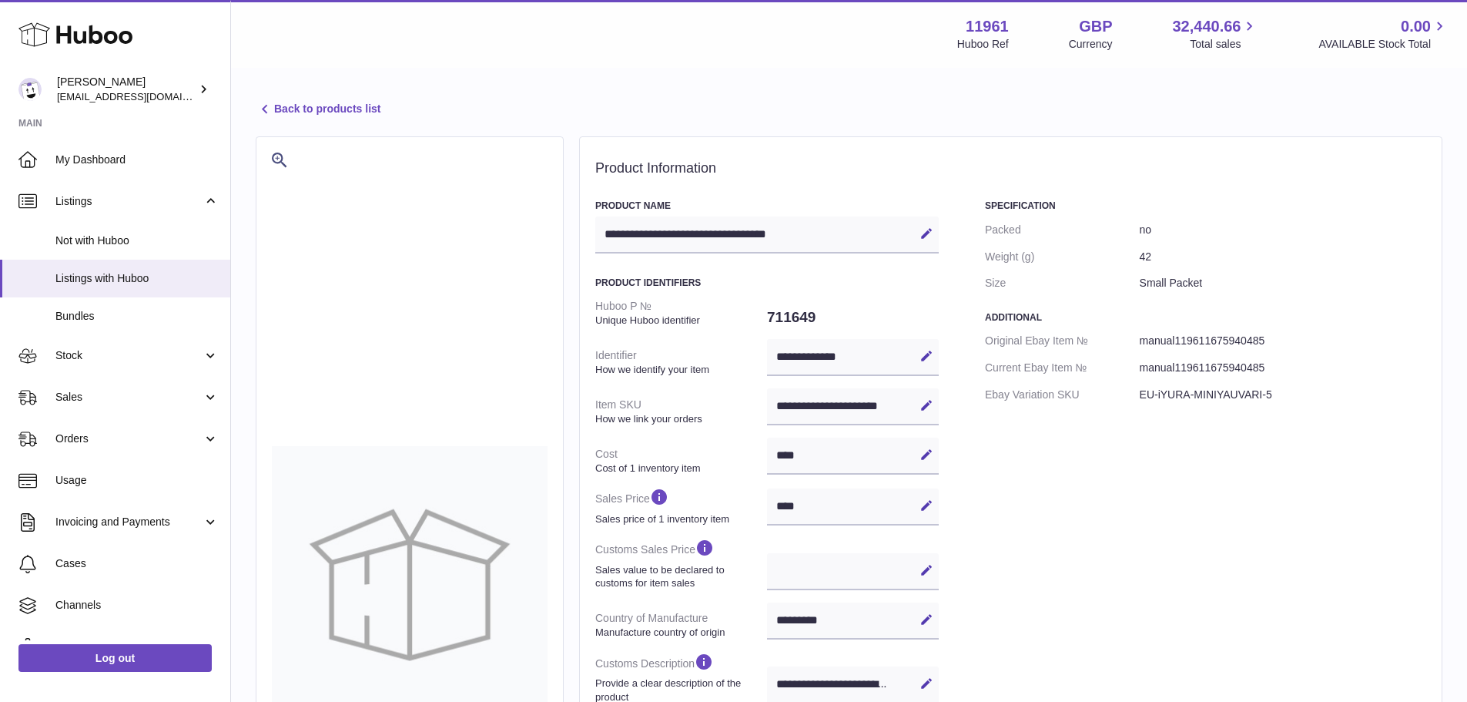 This screenshot has height=702, width=1467. What do you see at coordinates (1415, 26) in the screenshot?
I see `span: 0.00` at bounding box center [1415, 26].